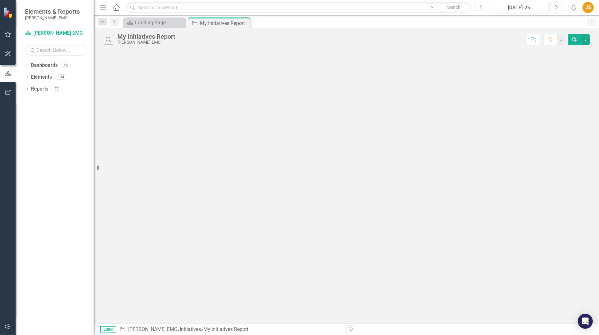  Describe the element at coordinates (190, 329) in the screenshot. I see `a: Initiatives` at that location.